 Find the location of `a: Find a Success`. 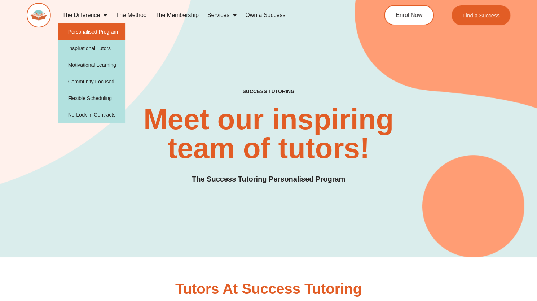

a: Find a Success is located at coordinates (481, 15).